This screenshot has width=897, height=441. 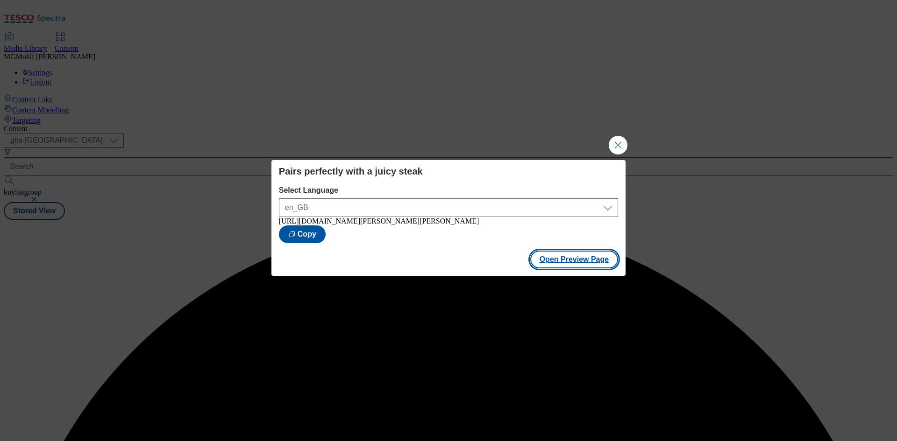 I want to click on button: Open Preview Page, so click(x=574, y=260).